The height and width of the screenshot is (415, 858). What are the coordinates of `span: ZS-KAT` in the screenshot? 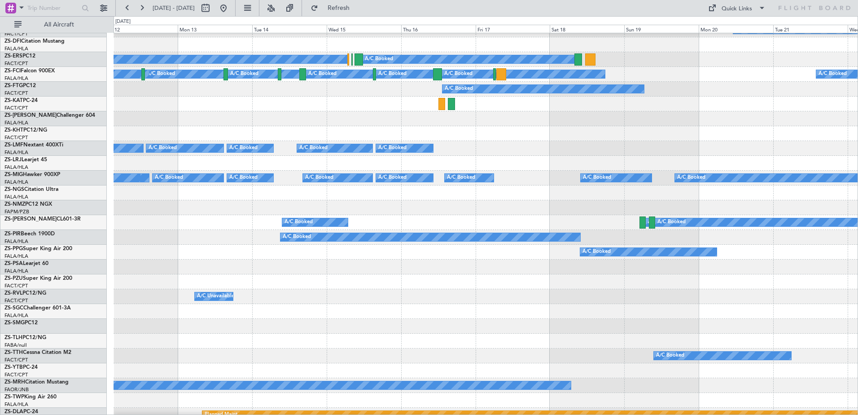 It's located at (13, 101).